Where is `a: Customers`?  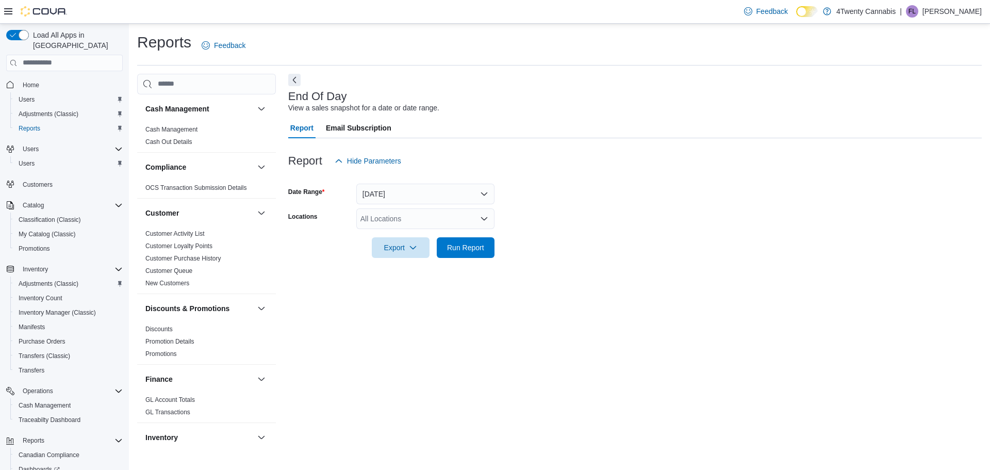 a: Customers is located at coordinates (38, 185).